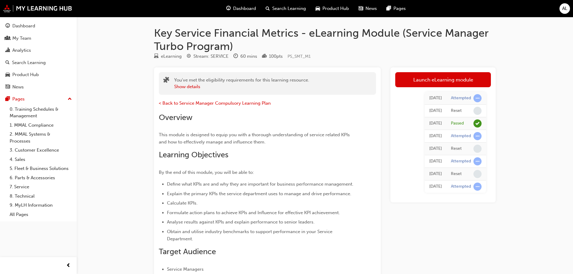 This screenshot has height=274, width=573. I want to click on a: 4. Sales, so click(41, 159).